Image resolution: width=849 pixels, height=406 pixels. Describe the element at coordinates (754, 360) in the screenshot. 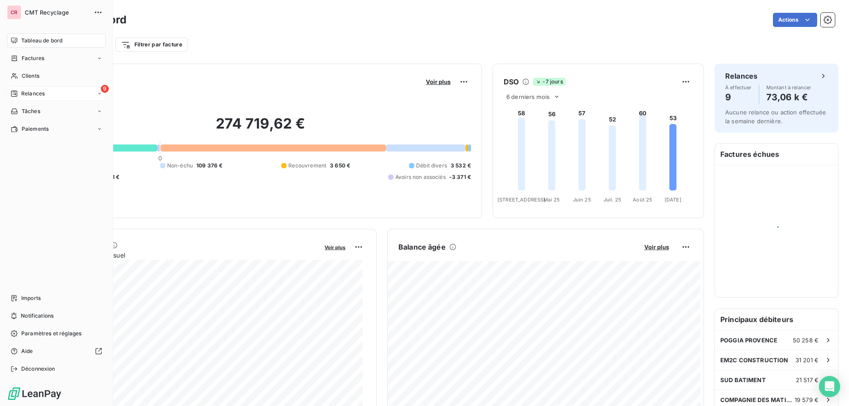

I see `span: EM2C CONSTRUCTION` at that location.